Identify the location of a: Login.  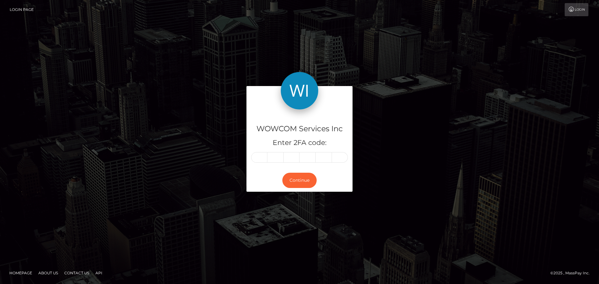
(576, 10).